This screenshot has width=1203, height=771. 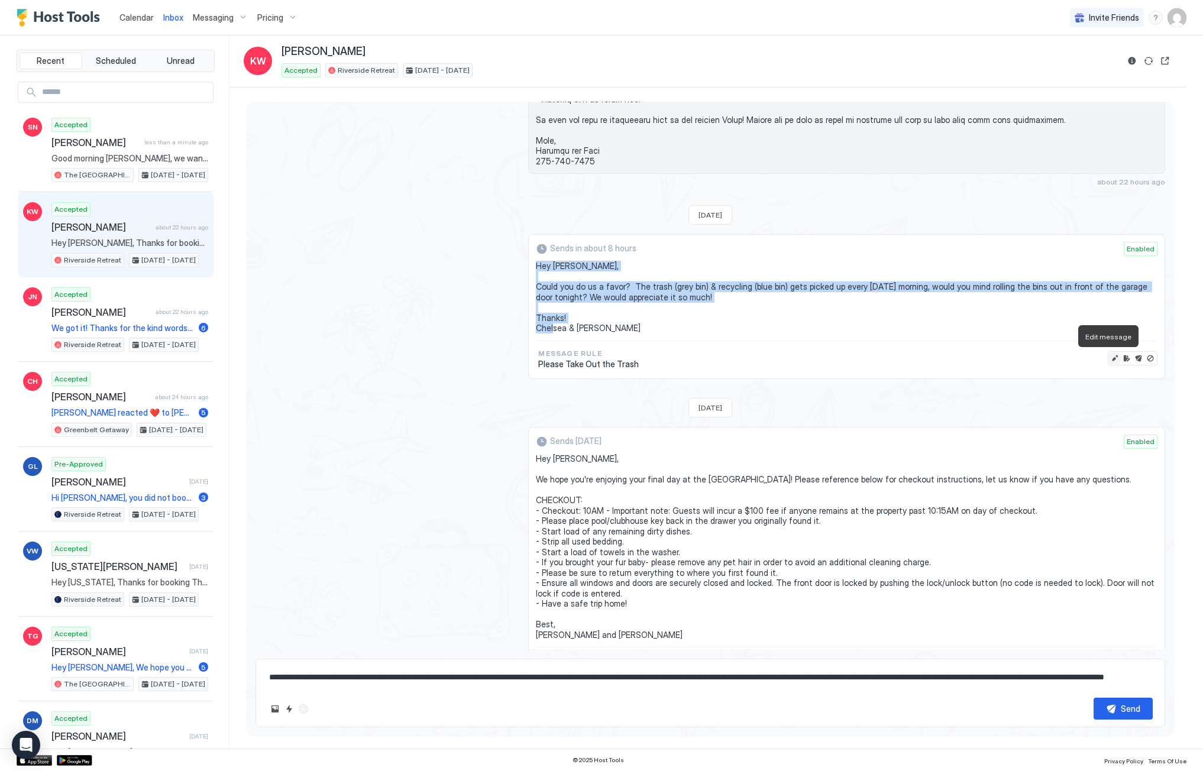 I want to click on span: Pricing, so click(x=270, y=18).